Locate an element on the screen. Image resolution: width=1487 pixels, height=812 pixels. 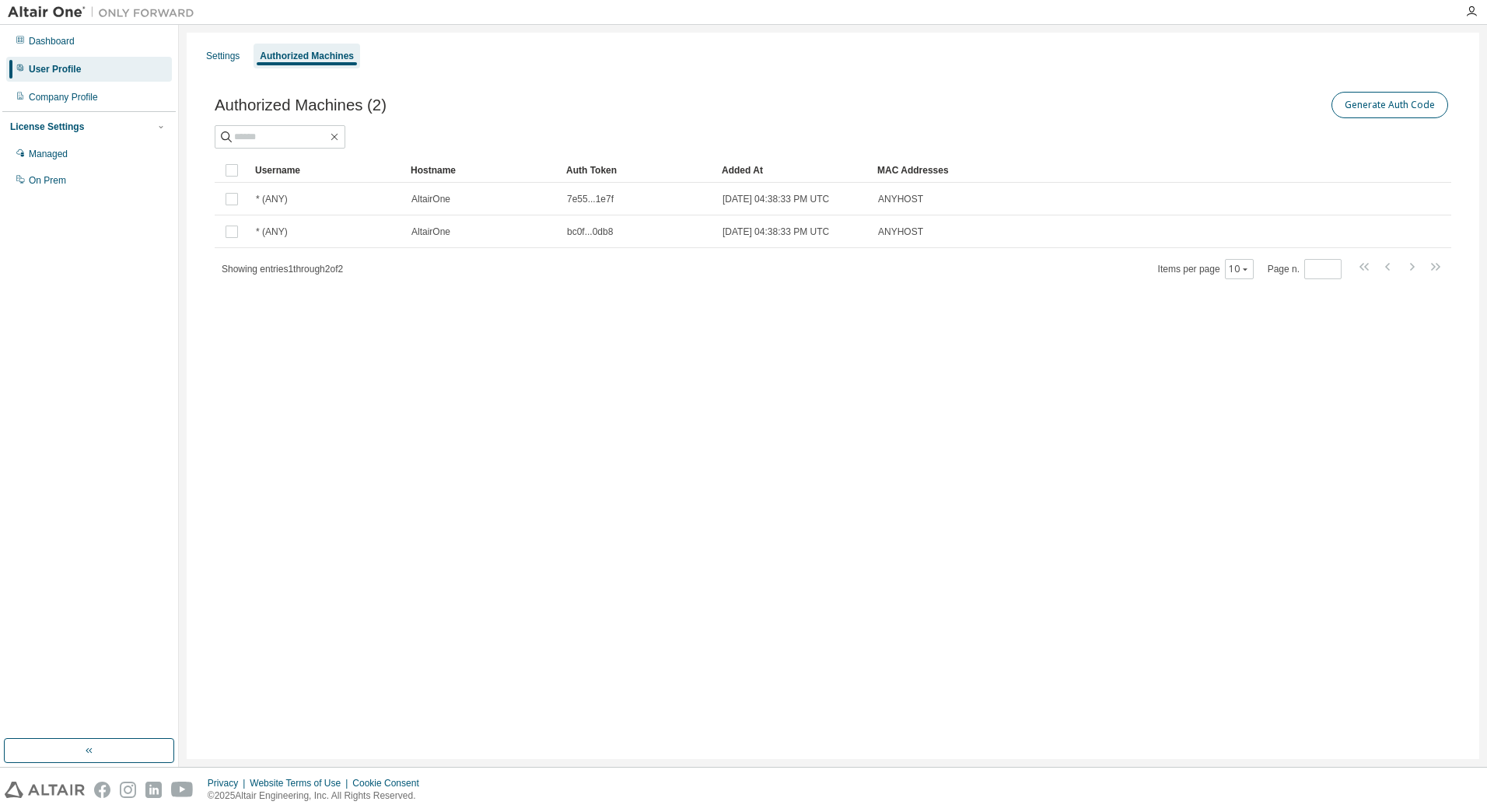
div: User Profile is located at coordinates (54, 69).